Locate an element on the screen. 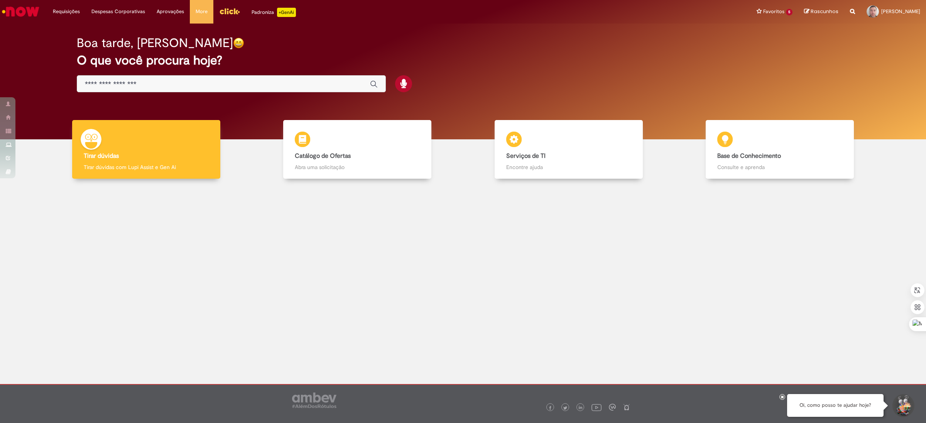 The height and width of the screenshot is (423, 926). b: Serviços de TI is located at coordinates (526, 156).